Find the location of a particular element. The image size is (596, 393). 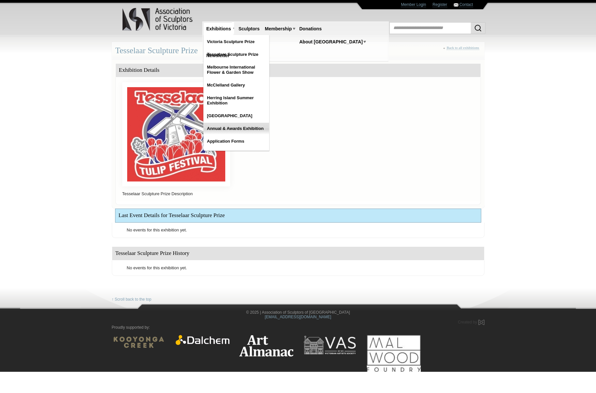

img: logo.png is located at coordinates (158, 19).